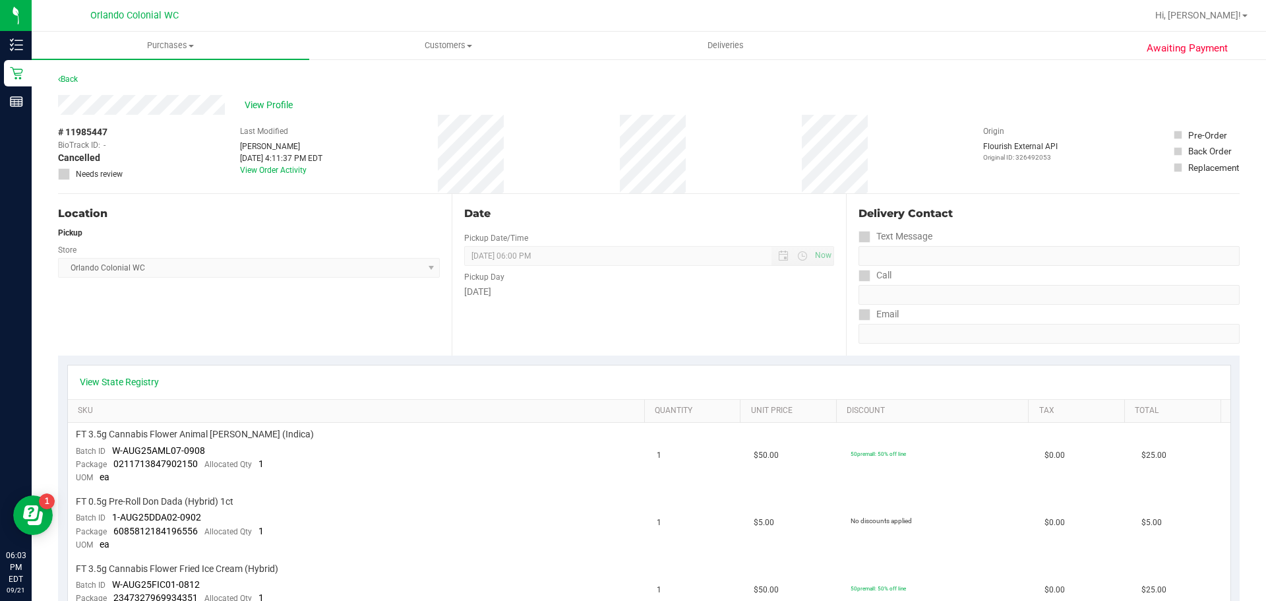 The width and height of the screenshot is (1266, 601). Describe the element at coordinates (881, 520) in the screenshot. I see `span: No discounts applied` at that location.